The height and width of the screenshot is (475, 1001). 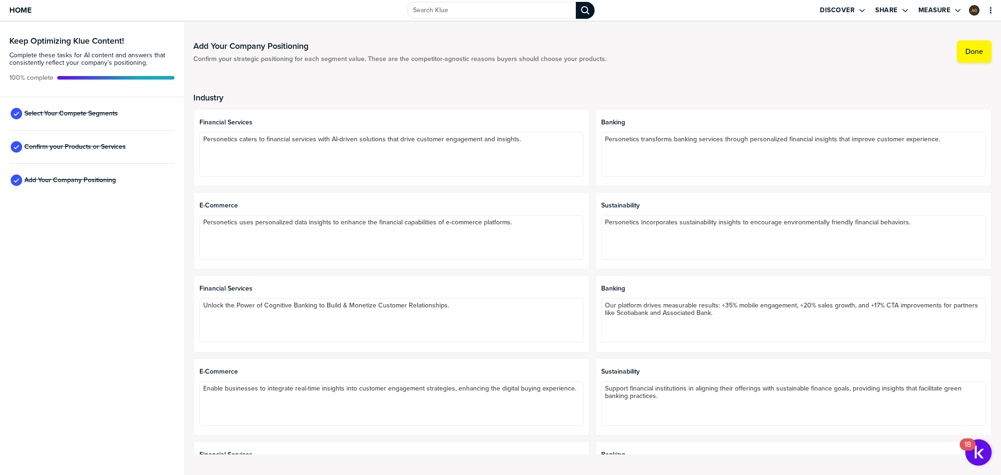 What do you see at coordinates (92, 59) in the screenshot?
I see `span: Complete these tasks for AI content and answers that consistently reflect your company’s position...` at bounding box center [92, 59].